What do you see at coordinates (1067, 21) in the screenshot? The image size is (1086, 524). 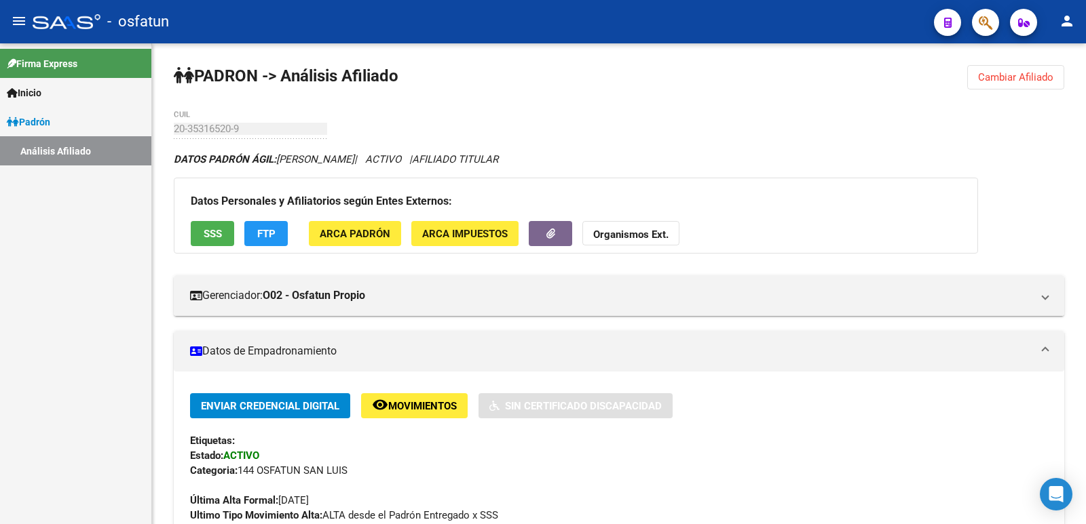 I see `mat-icon: person` at bounding box center [1067, 21].